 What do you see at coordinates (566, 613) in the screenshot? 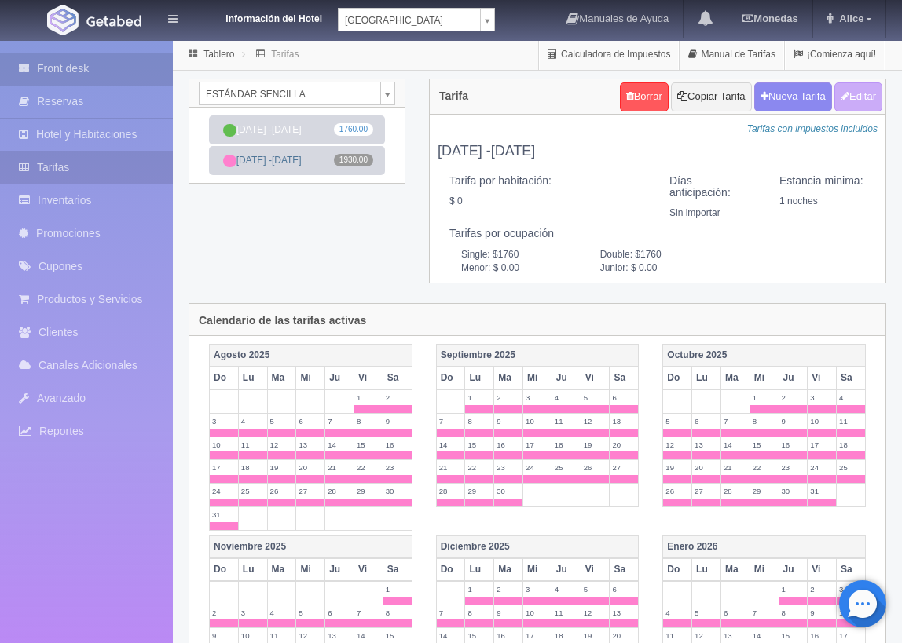
I see `label: 11` at bounding box center [566, 613].